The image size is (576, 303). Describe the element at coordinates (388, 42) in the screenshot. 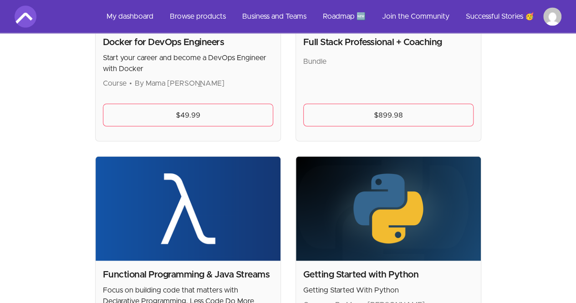

I see `h2: Full Stack Professional + Coaching` at that location.